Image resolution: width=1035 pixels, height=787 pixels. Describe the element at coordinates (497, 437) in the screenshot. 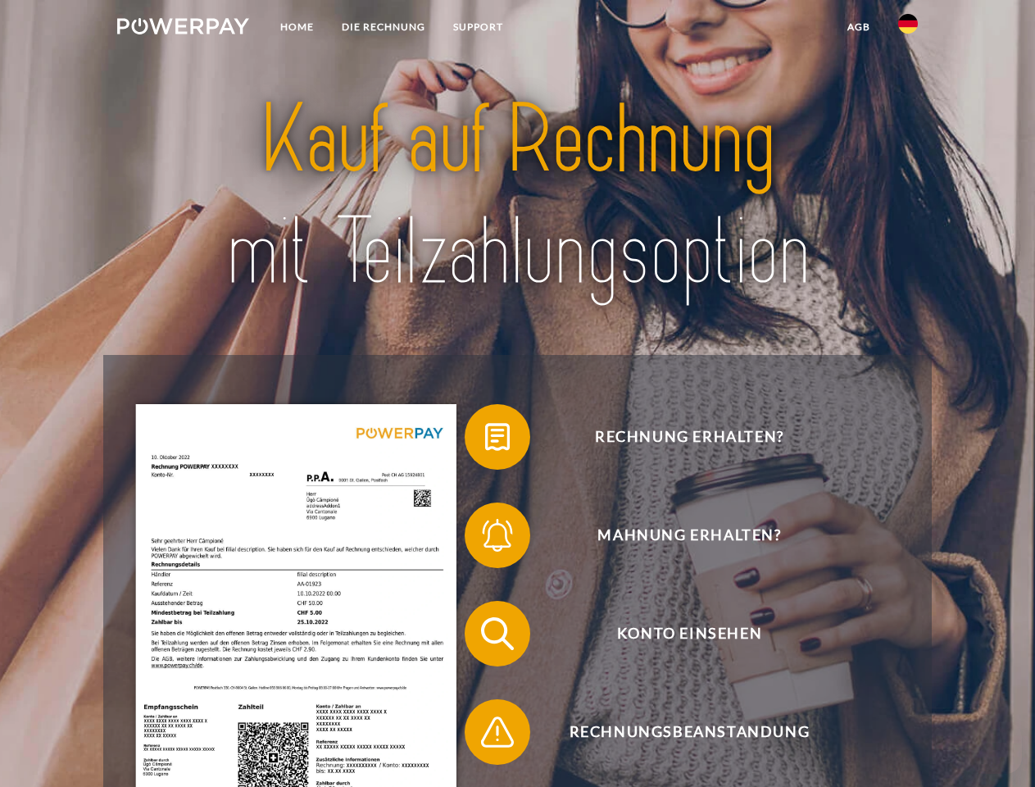

I see `img: qb_bill.svg` at that location.